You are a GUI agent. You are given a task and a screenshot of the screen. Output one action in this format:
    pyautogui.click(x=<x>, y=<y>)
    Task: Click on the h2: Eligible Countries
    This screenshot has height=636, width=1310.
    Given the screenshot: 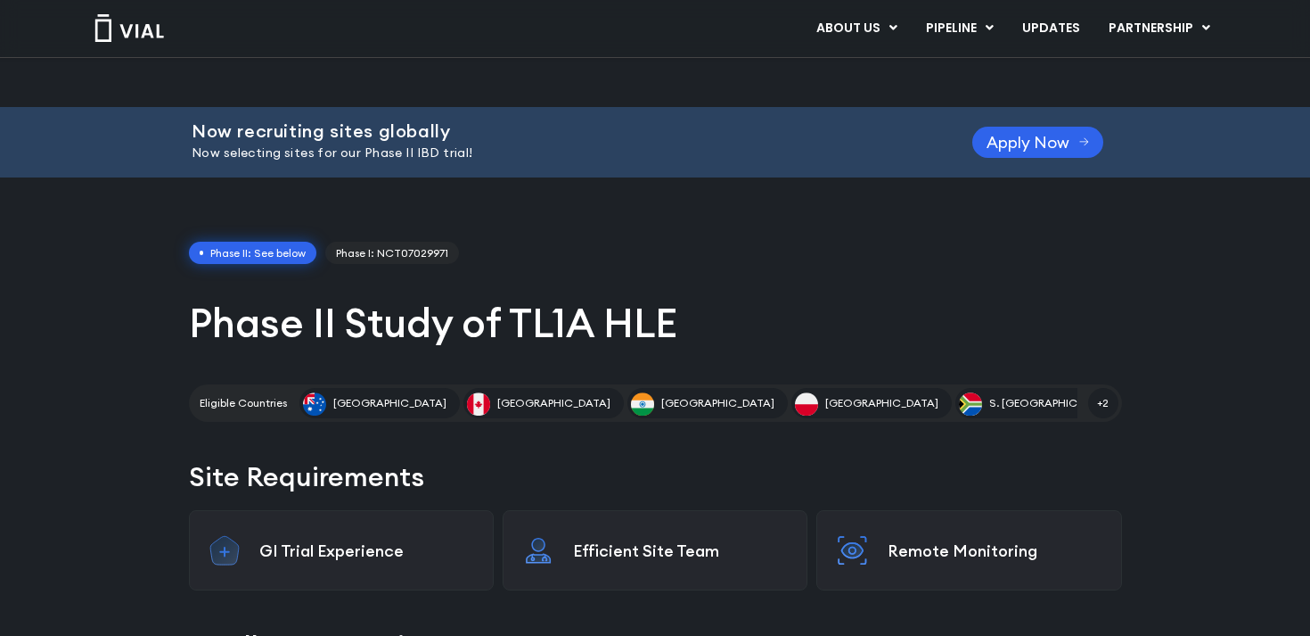 What is the action you would take?
    pyautogui.click(x=243, y=403)
    